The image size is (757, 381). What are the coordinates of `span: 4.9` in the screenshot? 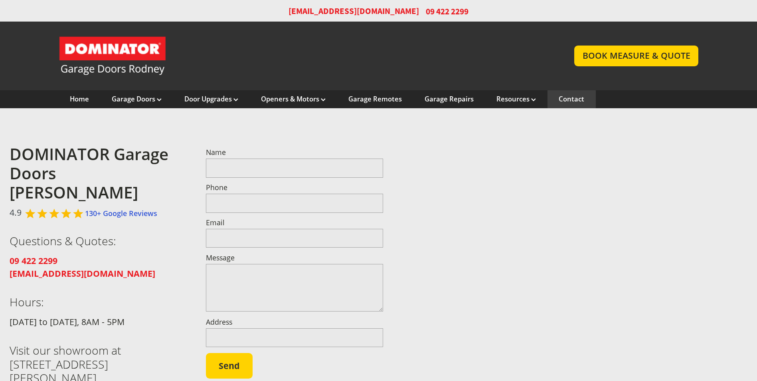 It's located at (16, 212).